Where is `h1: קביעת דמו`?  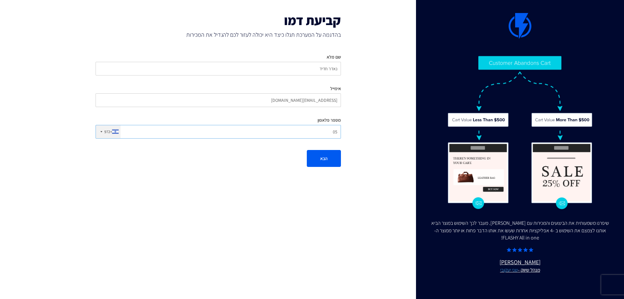
h1: קביעת דמו is located at coordinates (218, 20).